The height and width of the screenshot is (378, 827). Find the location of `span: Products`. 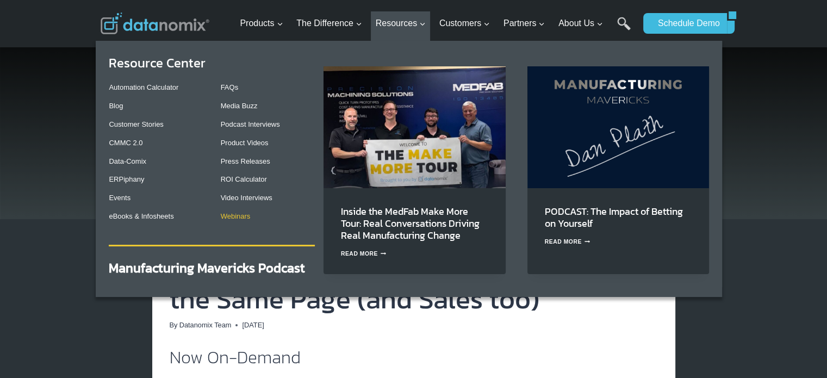

span: Products is located at coordinates (261, 23).